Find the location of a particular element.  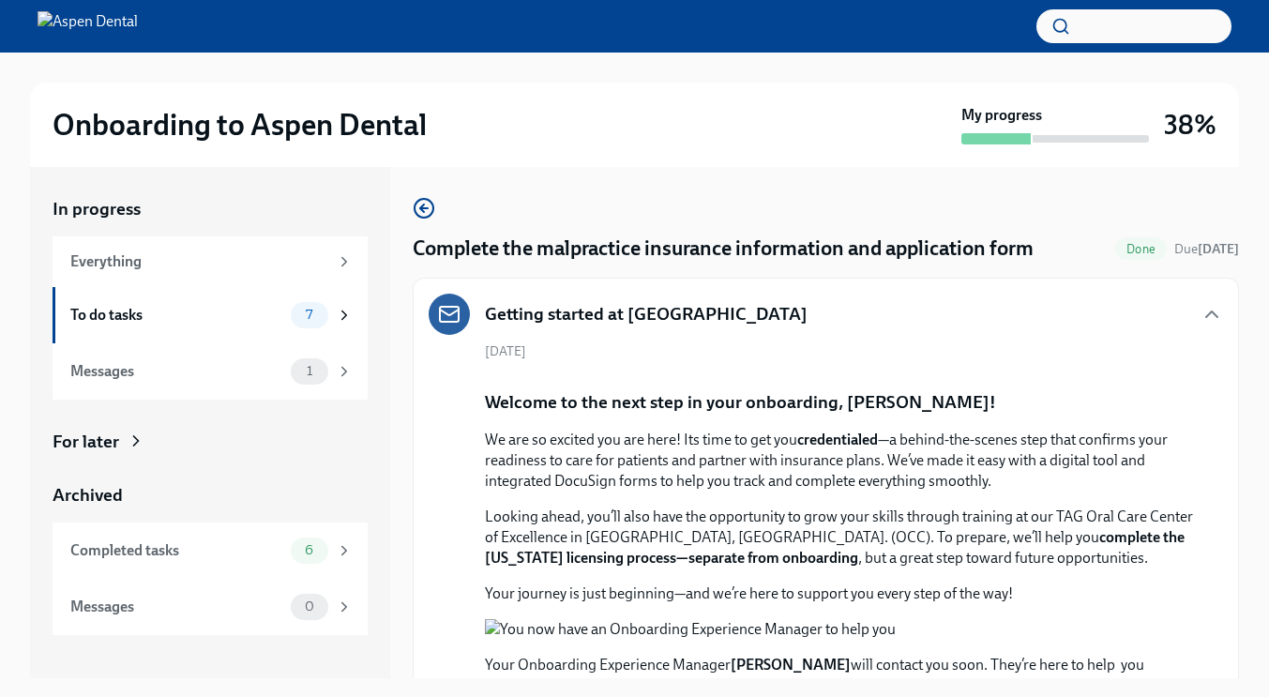

a: In progress is located at coordinates (210, 209).